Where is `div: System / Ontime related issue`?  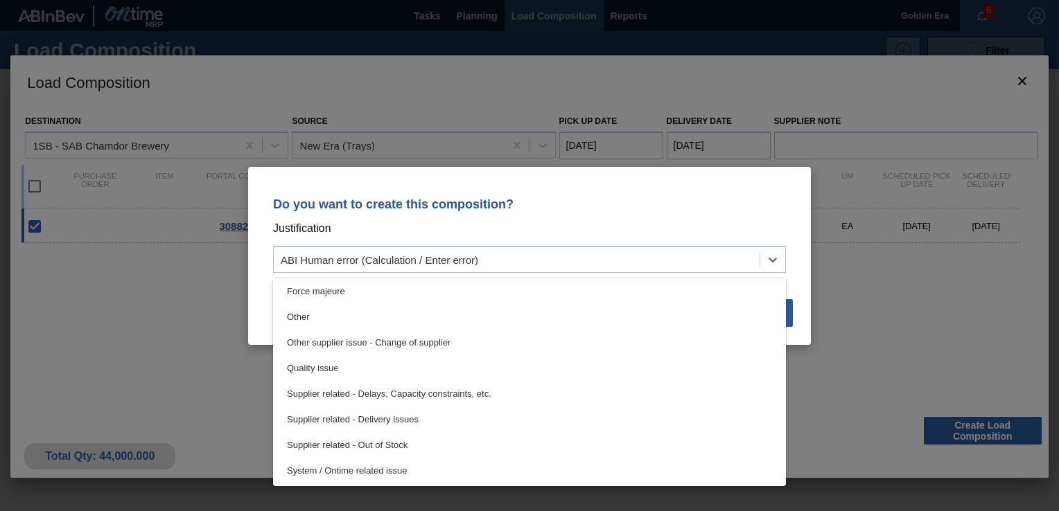
div: System / Ontime related issue is located at coordinates (529, 471).